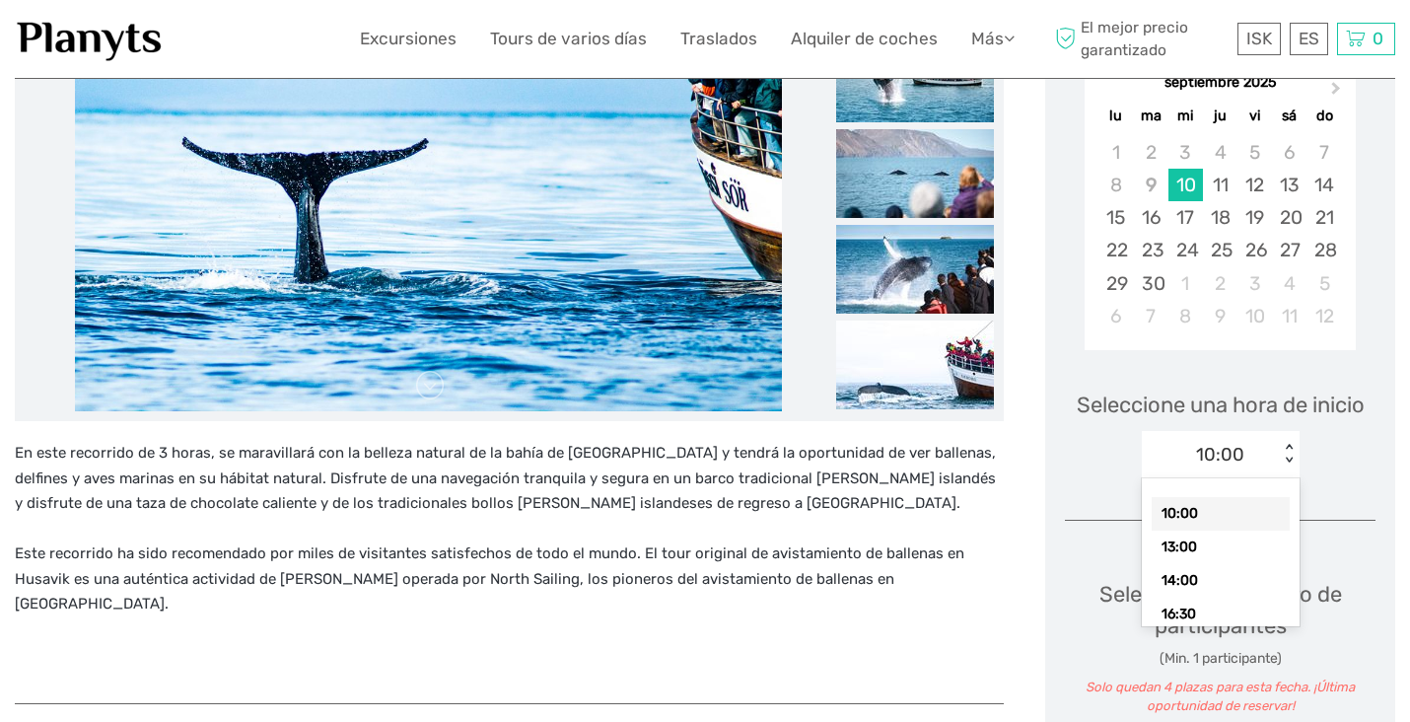  Describe the element at coordinates (1323, 152) in the screenshot. I see `div: Not available domingo, 7 de septiembre de 2025` at that location.